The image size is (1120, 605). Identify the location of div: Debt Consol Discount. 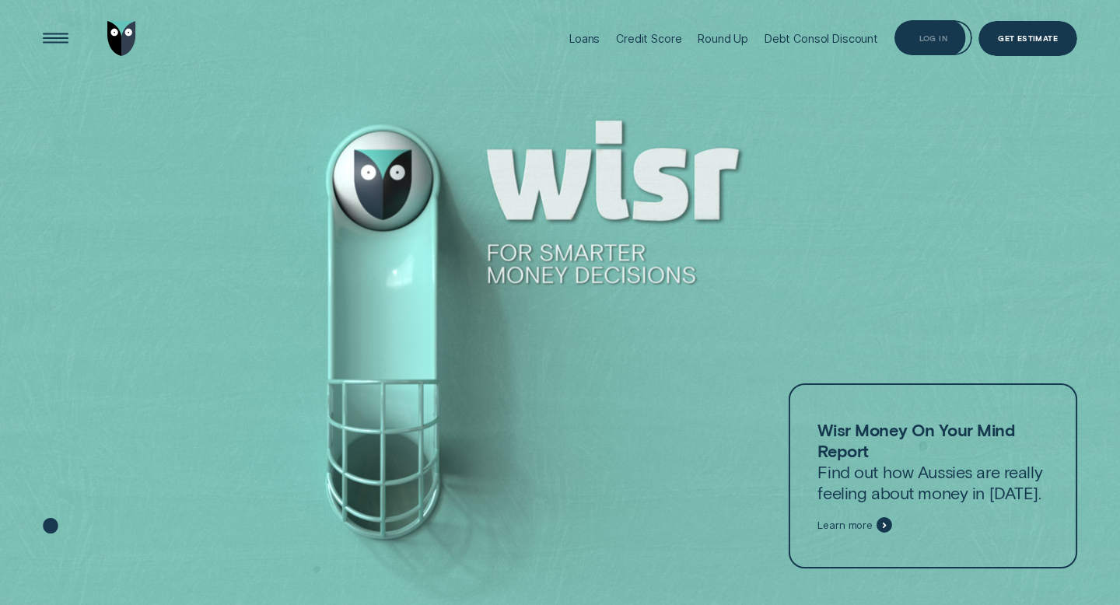
(822, 38).